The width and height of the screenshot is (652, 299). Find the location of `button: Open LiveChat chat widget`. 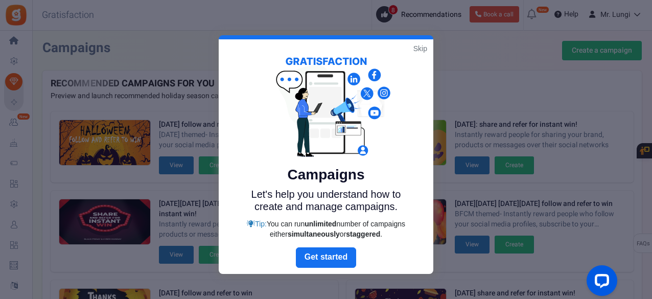

button: Open LiveChat chat widget is located at coordinates (24, 19).